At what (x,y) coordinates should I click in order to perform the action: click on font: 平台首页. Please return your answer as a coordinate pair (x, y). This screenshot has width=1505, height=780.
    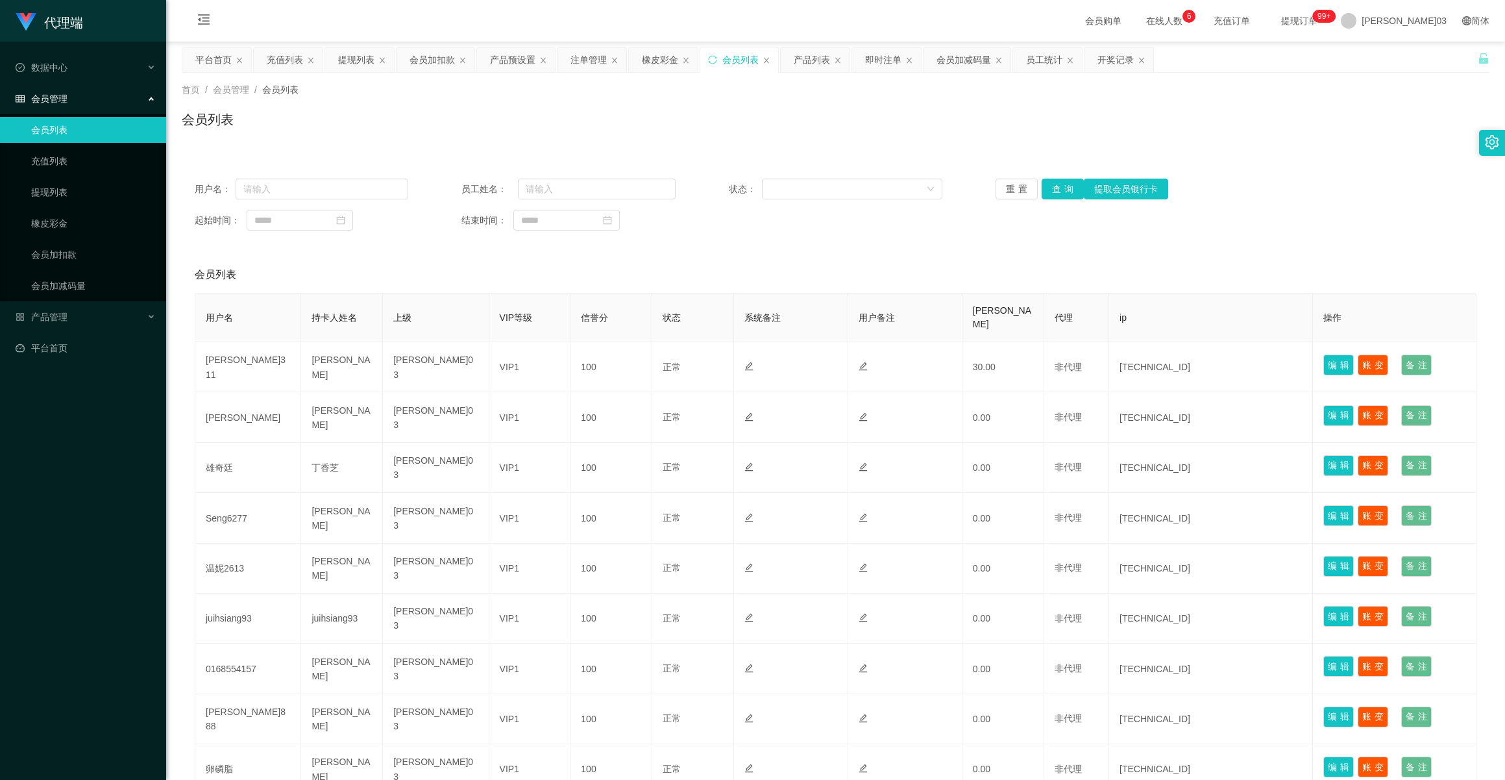
    Looking at the image, I should click on (214, 60).